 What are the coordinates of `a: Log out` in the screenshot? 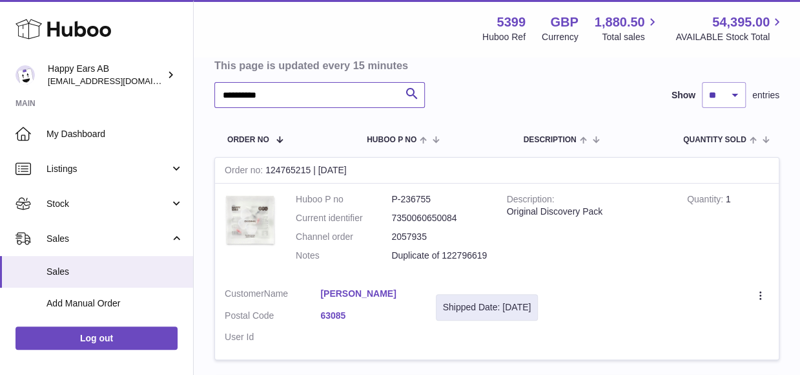 It's located at (96, 338).